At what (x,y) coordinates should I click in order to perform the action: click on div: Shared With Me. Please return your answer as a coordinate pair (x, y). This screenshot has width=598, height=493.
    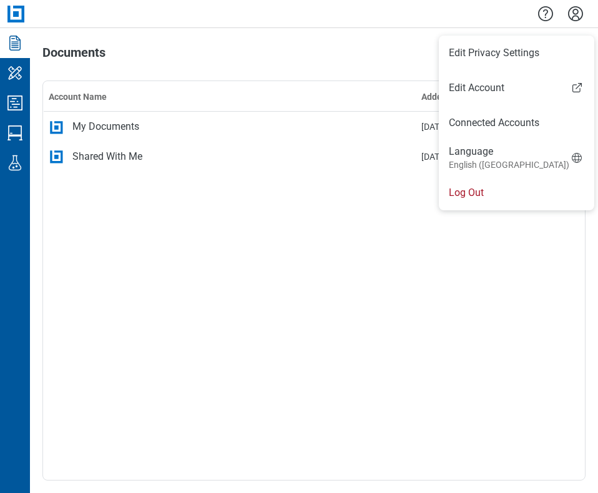
    Looking at the image, I should click on (107, 157).